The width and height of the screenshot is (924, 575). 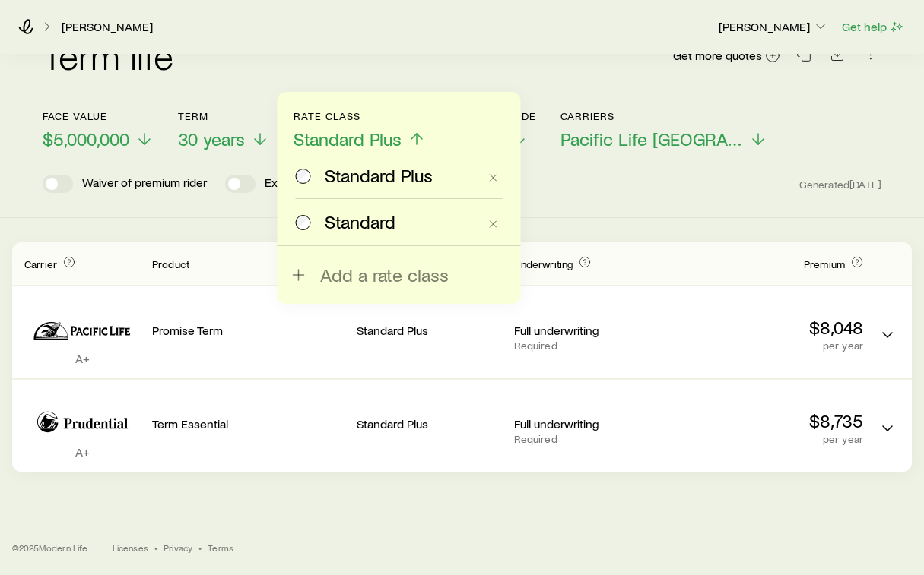 I want to click on p: © 2025 Modern Life, so click(x=50, y=548).